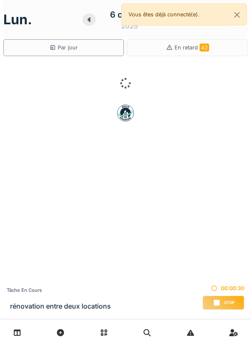 Image resolution: width=251 pixels, height=345 pixels. Describe the element at coordinates (60, 306) in the screenshot. I see `h3: rénovation entre deux locations` at that location.